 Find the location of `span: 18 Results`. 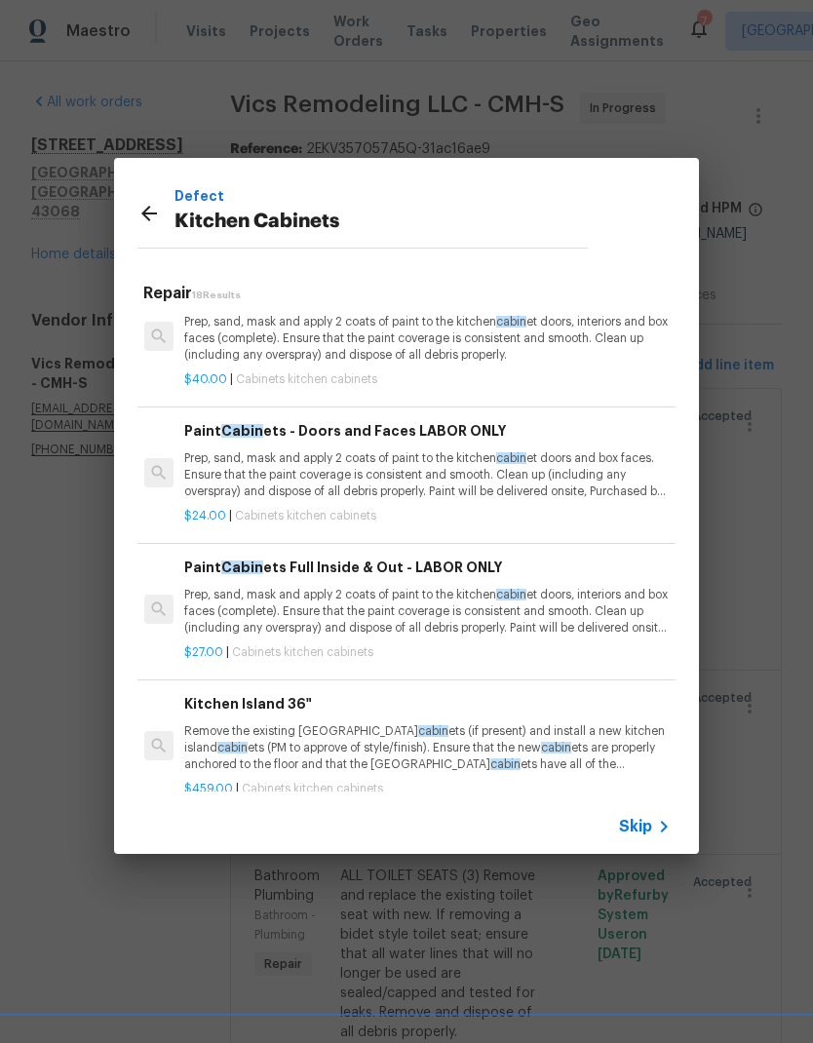

span: 18 Results is located at coordinates (216, 295).